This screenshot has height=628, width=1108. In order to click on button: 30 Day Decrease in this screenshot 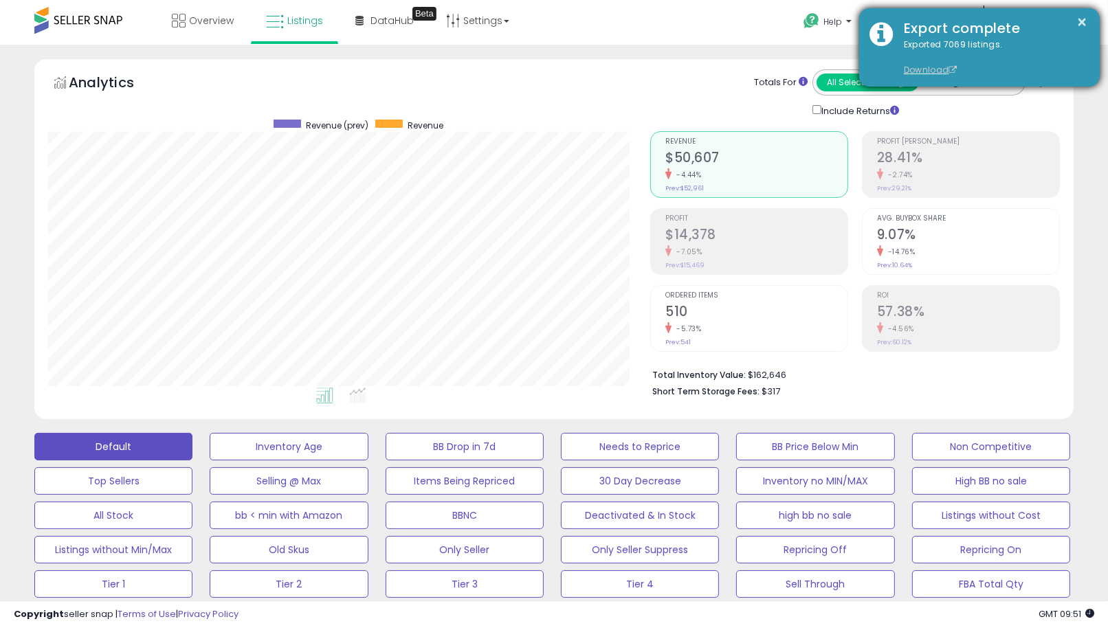, I will do `click(640, 481)`.